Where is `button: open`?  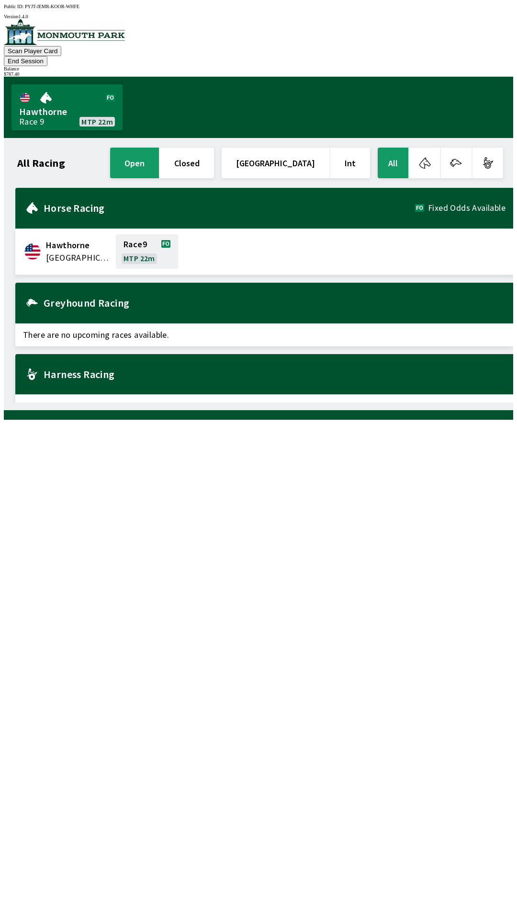
button: open is located at coordinates (135, 163).